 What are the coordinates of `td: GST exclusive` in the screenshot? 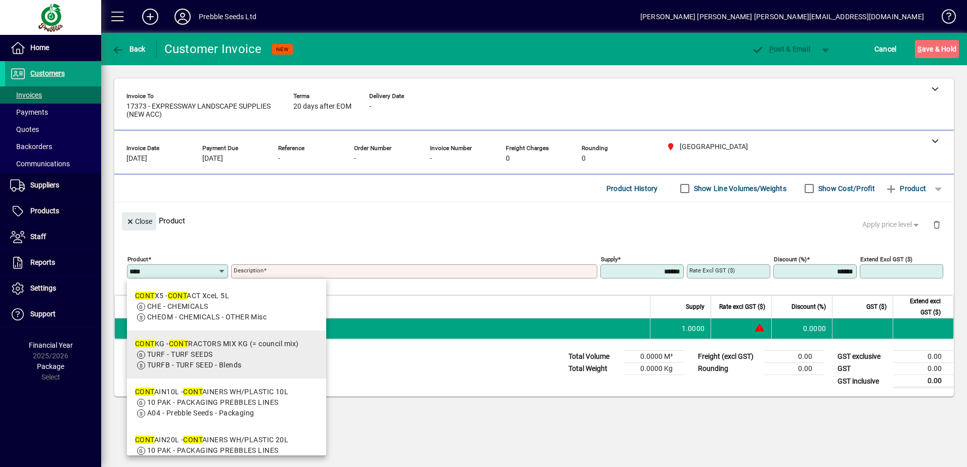 It's located at (863, 357).